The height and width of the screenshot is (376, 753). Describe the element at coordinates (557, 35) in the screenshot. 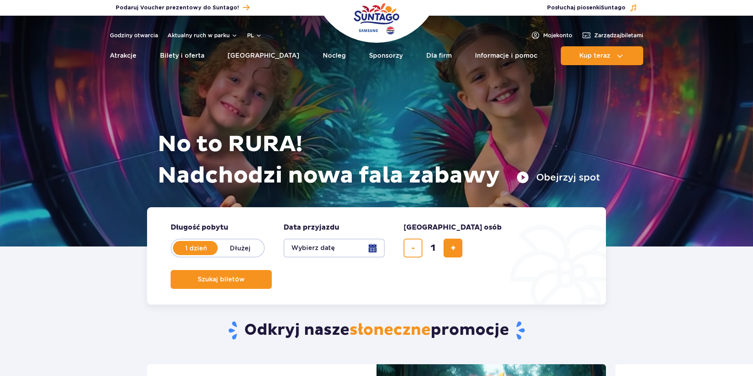

I see `span: Moje konto` at that location.